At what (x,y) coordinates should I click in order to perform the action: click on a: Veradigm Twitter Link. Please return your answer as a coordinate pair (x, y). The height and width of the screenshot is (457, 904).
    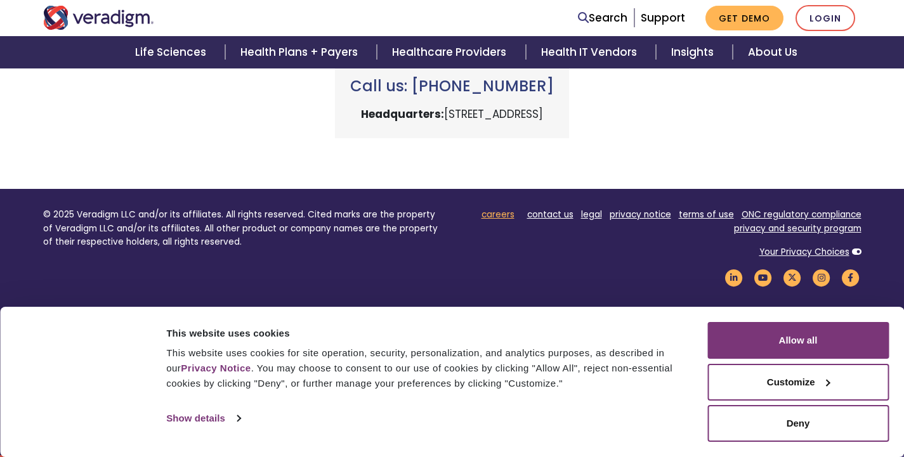
    Looking at the image, I should click on (792, 277).